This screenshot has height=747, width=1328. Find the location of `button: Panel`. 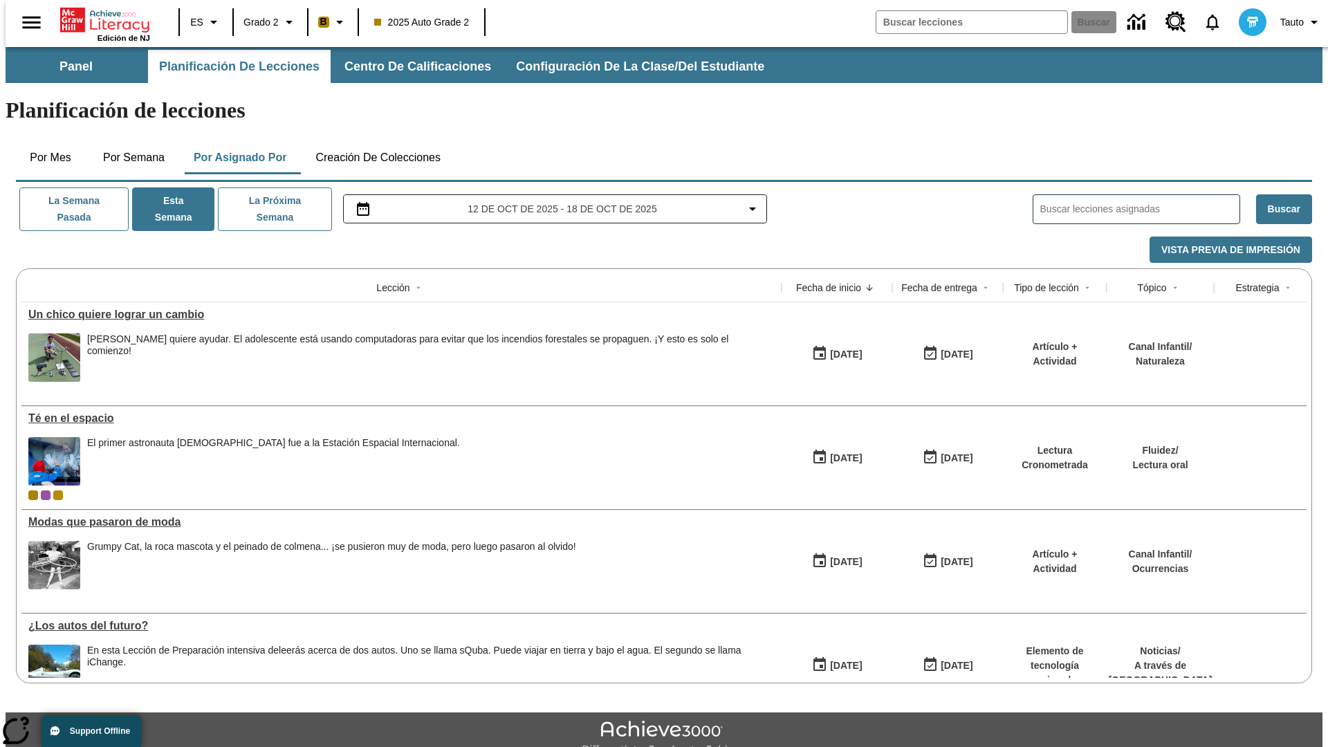

button: Panel is located at coordinates (76, 66).